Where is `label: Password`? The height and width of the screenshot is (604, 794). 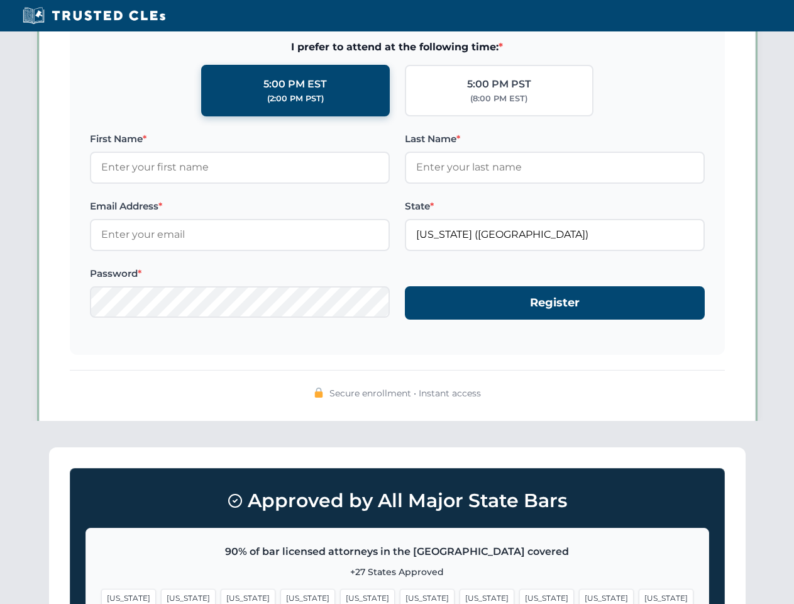 label: Password is located at coordinates (240, 274).